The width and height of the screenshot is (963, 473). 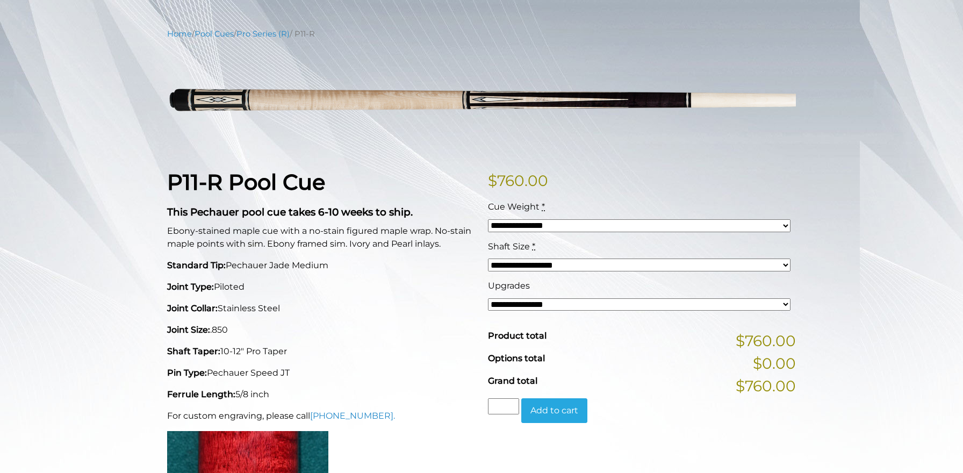 What do you see at coordinates (321, 287) in the screenshot?
I see `p: Piloted` at bounding box center [321, 287].